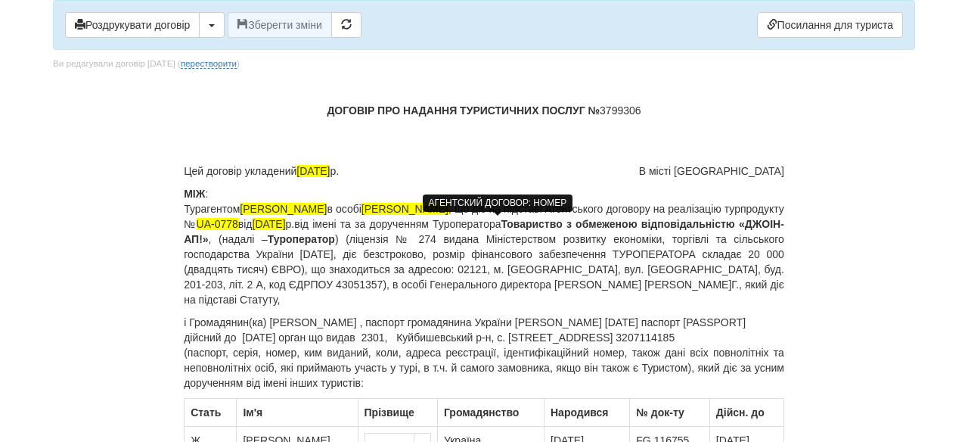 The width and height of the screenshot is (968, 442). I want to click on span: UA-0778, so click(217, 224).